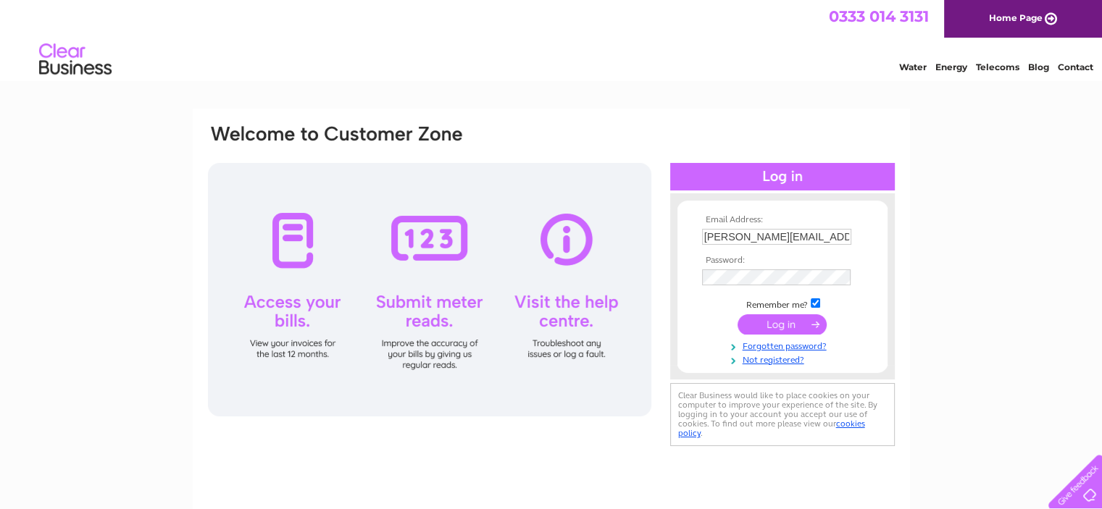 The height and width of the screenshot is (509, 1102). I want to click on th: Email Address:, so click(783, 220).